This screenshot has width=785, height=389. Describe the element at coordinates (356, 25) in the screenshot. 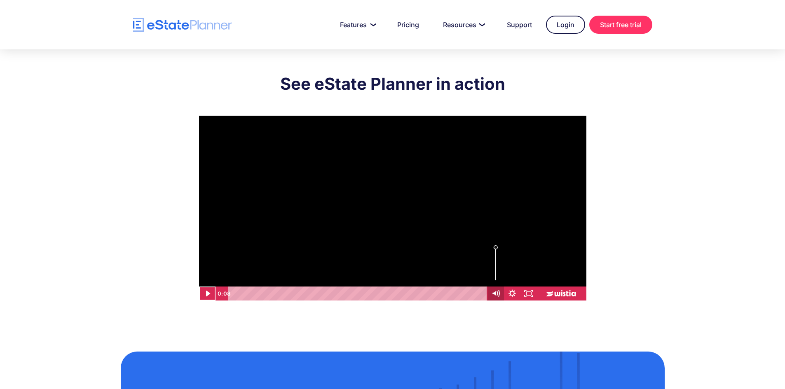

I see `a: Features` at that location.